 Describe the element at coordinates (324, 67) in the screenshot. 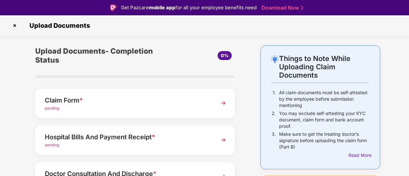

I see `div: Things to Note While Uploading Claim Documents` at that location.